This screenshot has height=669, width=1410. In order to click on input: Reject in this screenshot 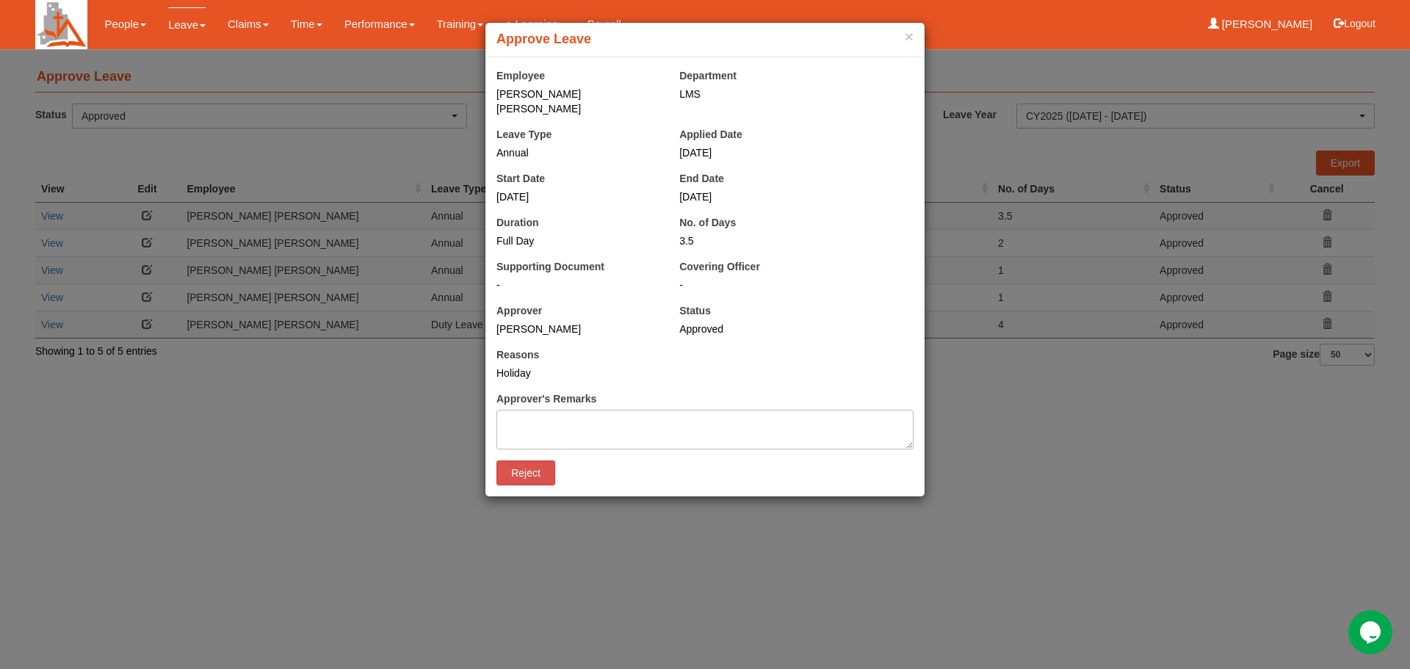, I will do `click(526, 473)`.